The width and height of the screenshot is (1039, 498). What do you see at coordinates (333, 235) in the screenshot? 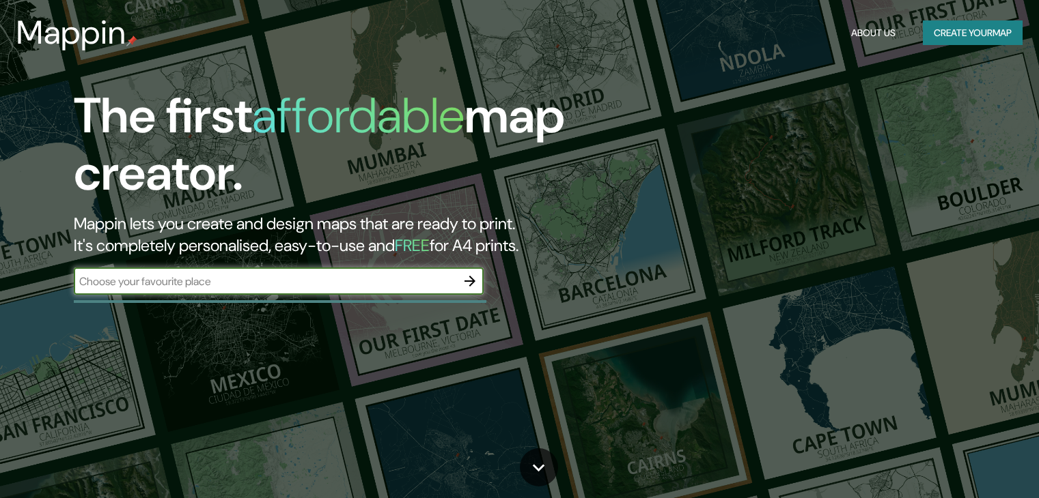
I see `h2: Mappin lets you create and design maps that are ready to print. It's completely personalised, eas...` at bounding box center [333, 235].